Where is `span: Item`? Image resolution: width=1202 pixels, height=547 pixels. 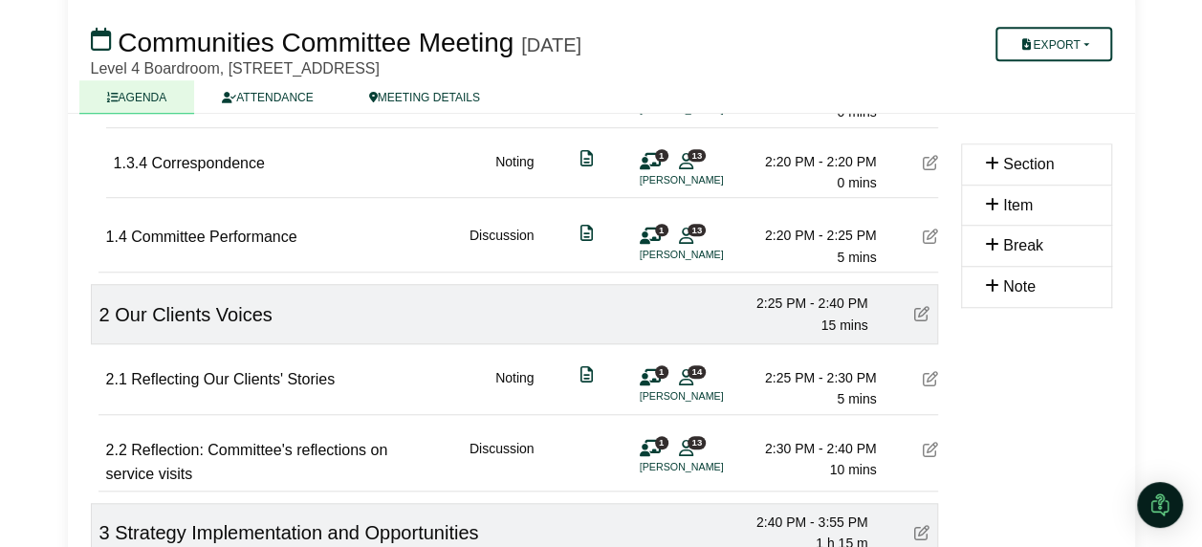 span: Item is located at coordinates (1017, 205).